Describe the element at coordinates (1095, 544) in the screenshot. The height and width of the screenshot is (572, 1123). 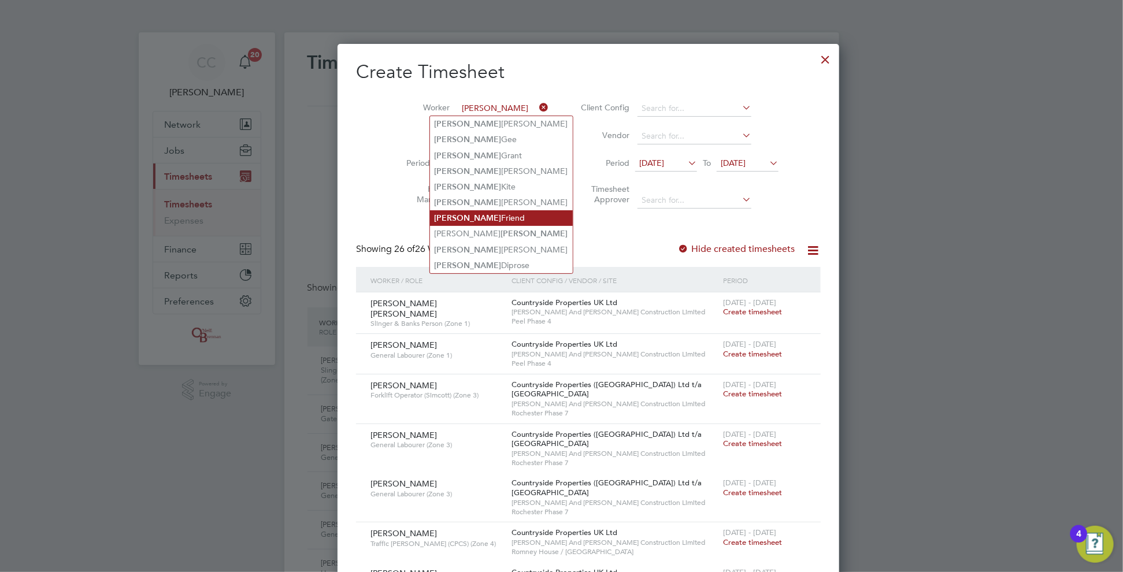
I see `button: Open Resource Center, 4 new notifications` at that location.